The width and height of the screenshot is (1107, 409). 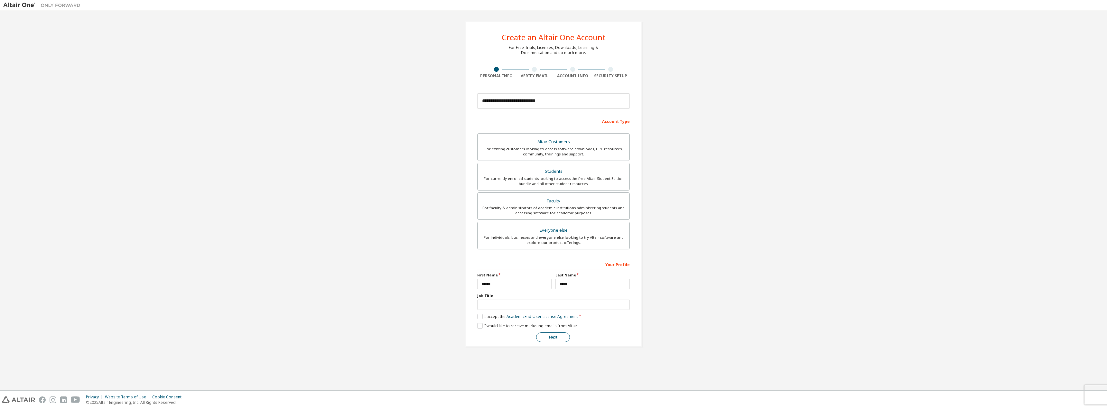 What do you see at coordinates (553, 142) in the screenshot?
I see `div: Altair Customers` at bounding box center [553, 142].